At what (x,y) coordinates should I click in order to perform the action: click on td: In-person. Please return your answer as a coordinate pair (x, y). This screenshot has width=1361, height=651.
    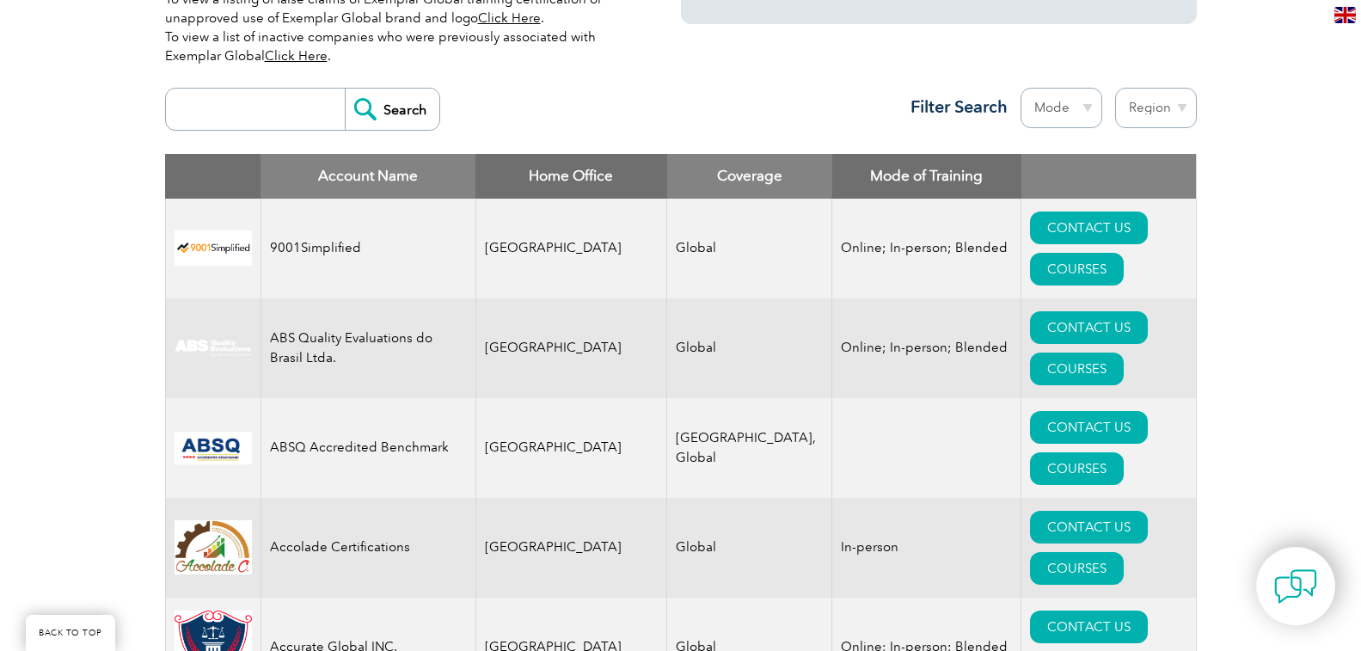
    Looking at the image, I should click on (927, 548).